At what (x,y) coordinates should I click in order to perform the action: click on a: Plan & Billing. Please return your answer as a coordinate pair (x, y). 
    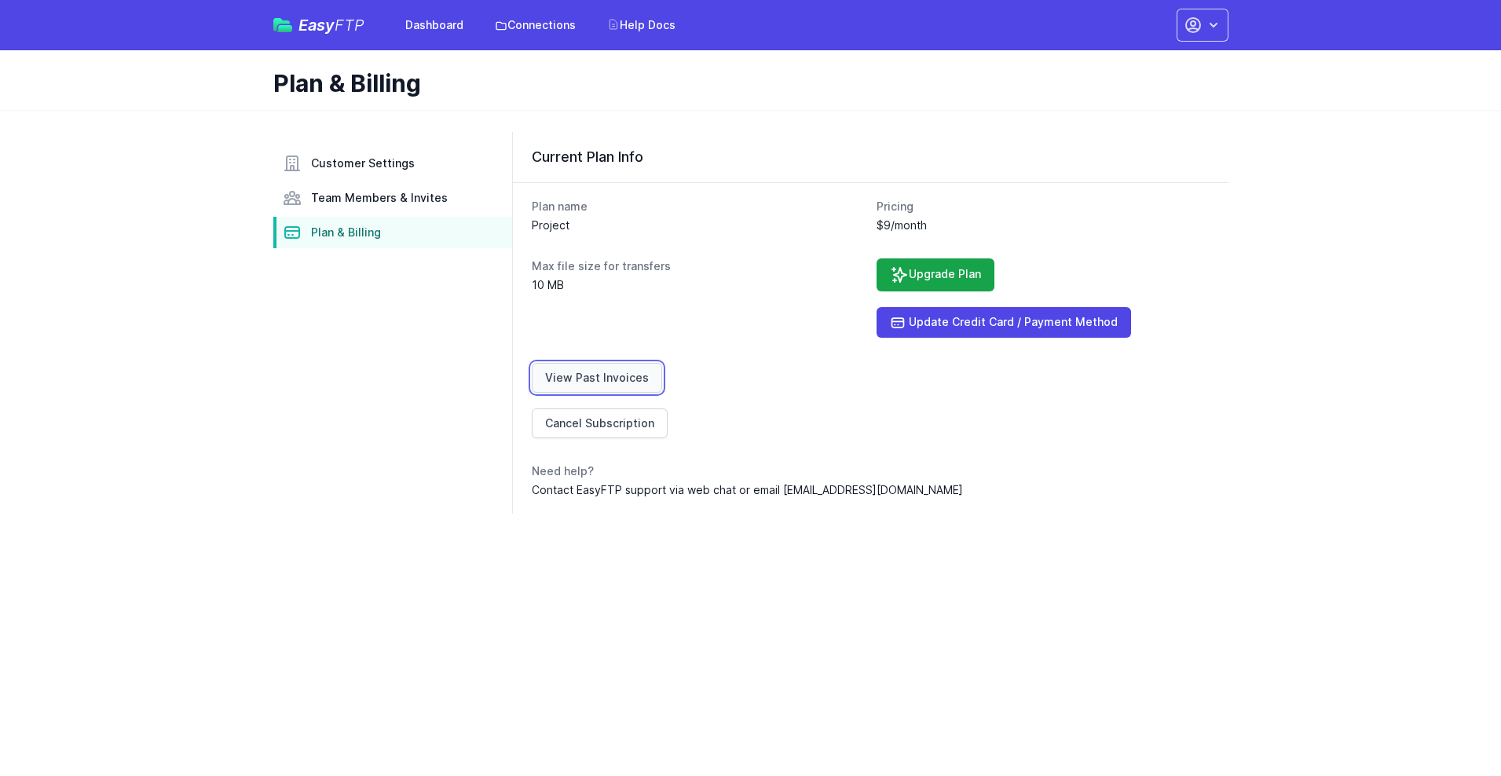
    Looking at the image, I should click on (393, 232).